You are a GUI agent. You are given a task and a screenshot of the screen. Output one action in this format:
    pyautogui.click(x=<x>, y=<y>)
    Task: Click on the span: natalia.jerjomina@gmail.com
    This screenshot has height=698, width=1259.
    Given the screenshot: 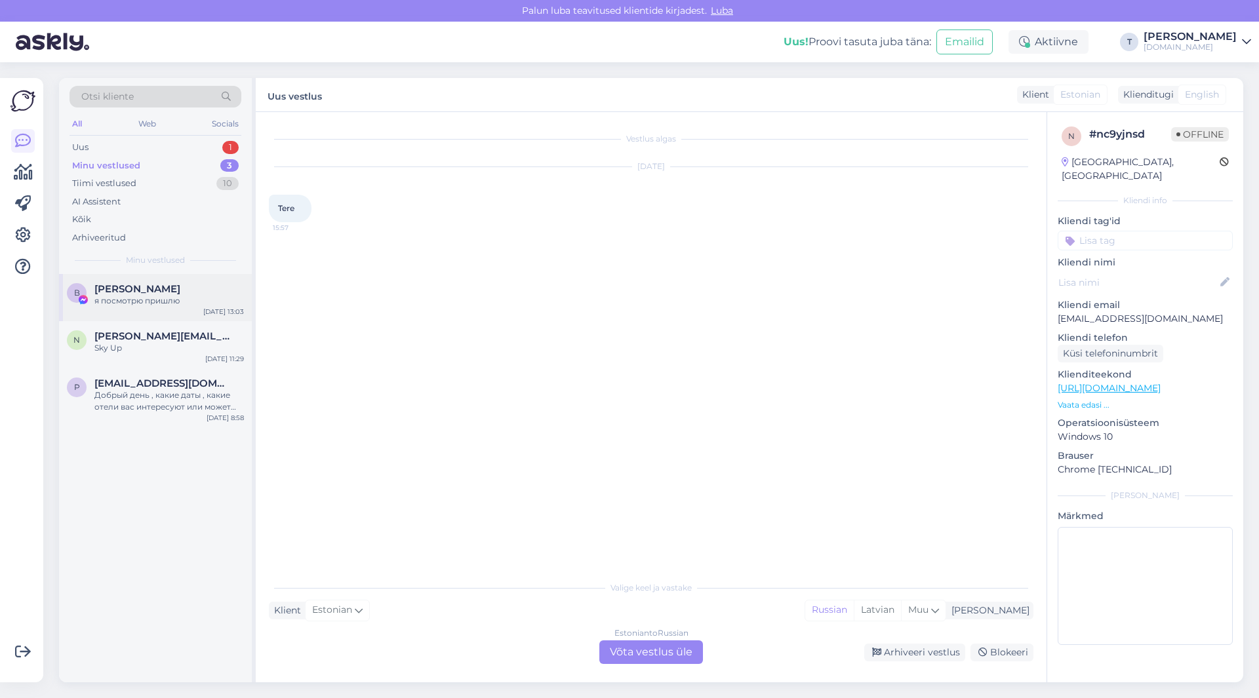 What is the action you would take?
    pyautogui.click(x=163, y=336)
    